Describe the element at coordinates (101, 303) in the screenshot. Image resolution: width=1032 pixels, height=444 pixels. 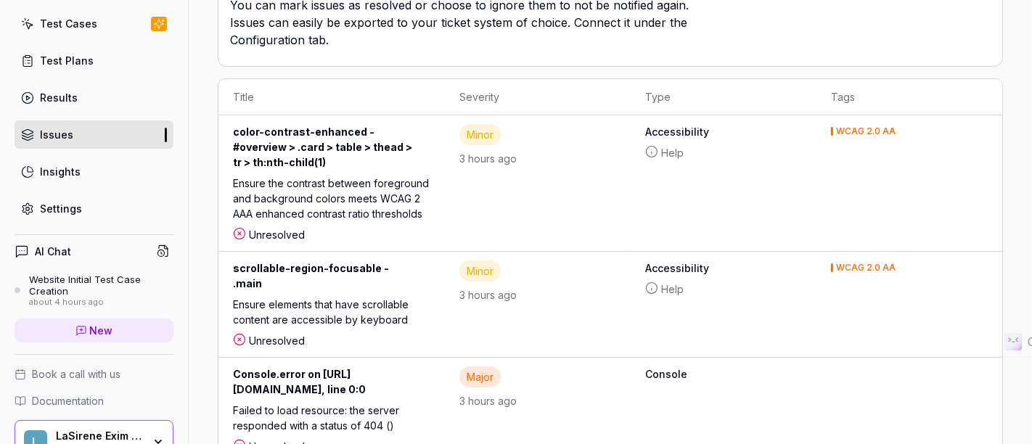
I see `div: about 4 hours ago` at that location.